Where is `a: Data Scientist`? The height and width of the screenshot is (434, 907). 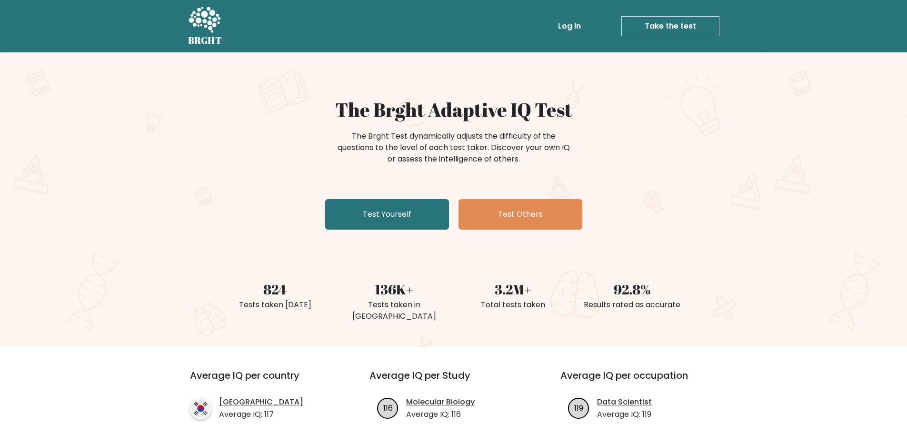
a: Data Scientist is located at coordinates (624, 402).